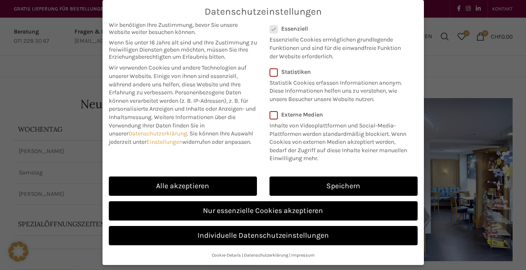  Describe the element at coordinates (338, 89) in the screenshot. I see `p: Statistik Cookies erfassen Informationen anonym. Diese Informationen helfen uns zu verstehen, wie...` at that location.